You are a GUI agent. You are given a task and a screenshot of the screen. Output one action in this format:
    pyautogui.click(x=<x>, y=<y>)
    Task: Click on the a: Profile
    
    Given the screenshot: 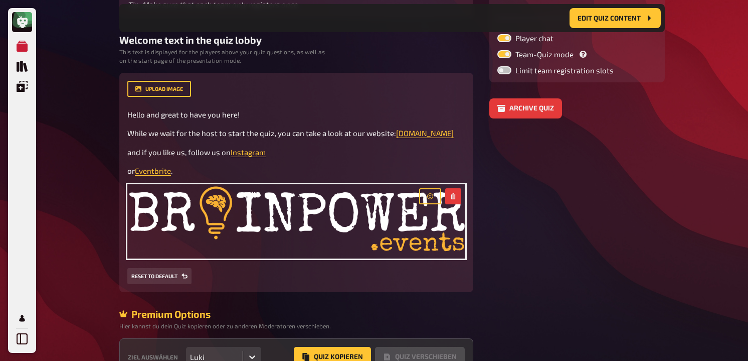 What is the action you would take?
    pyautogui.click(x=22, y=318)
    